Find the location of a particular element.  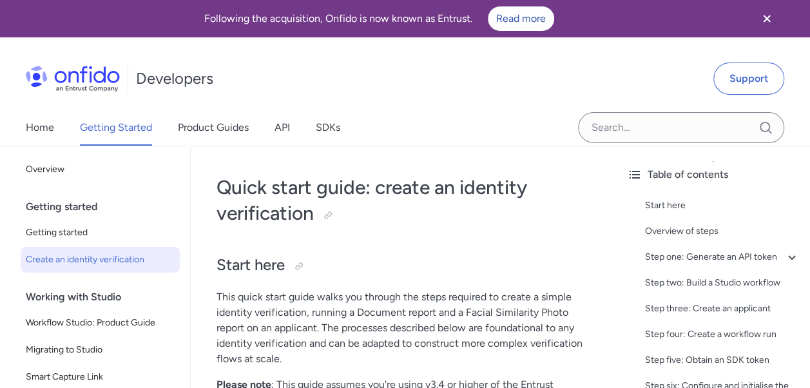

span: Migrating to Studio is located at coordinates (100, 350).